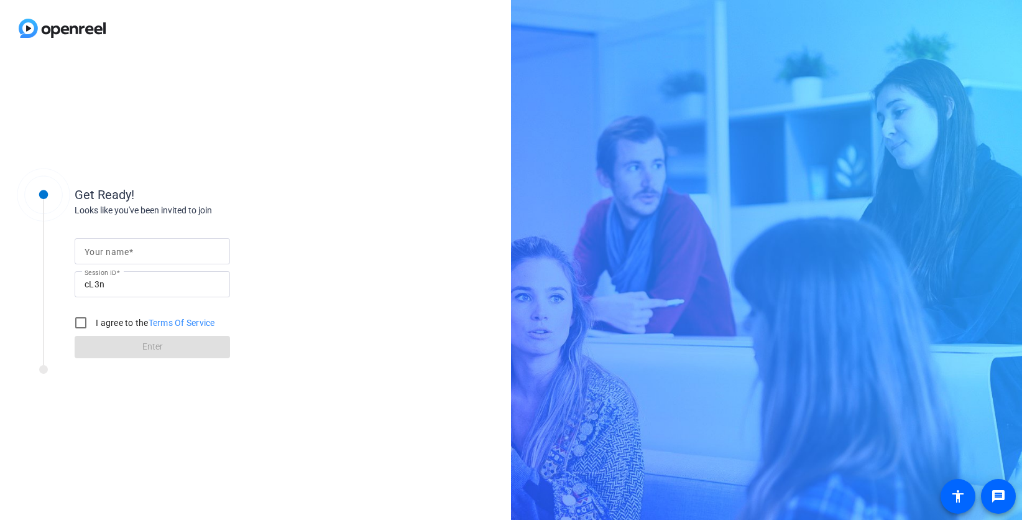 The height and width of the screenshot is (520, 1022). What do you see at coordinates (998, 496) in the screenshot?
I see `mat-icon: message` at bounding box center [998, 496].